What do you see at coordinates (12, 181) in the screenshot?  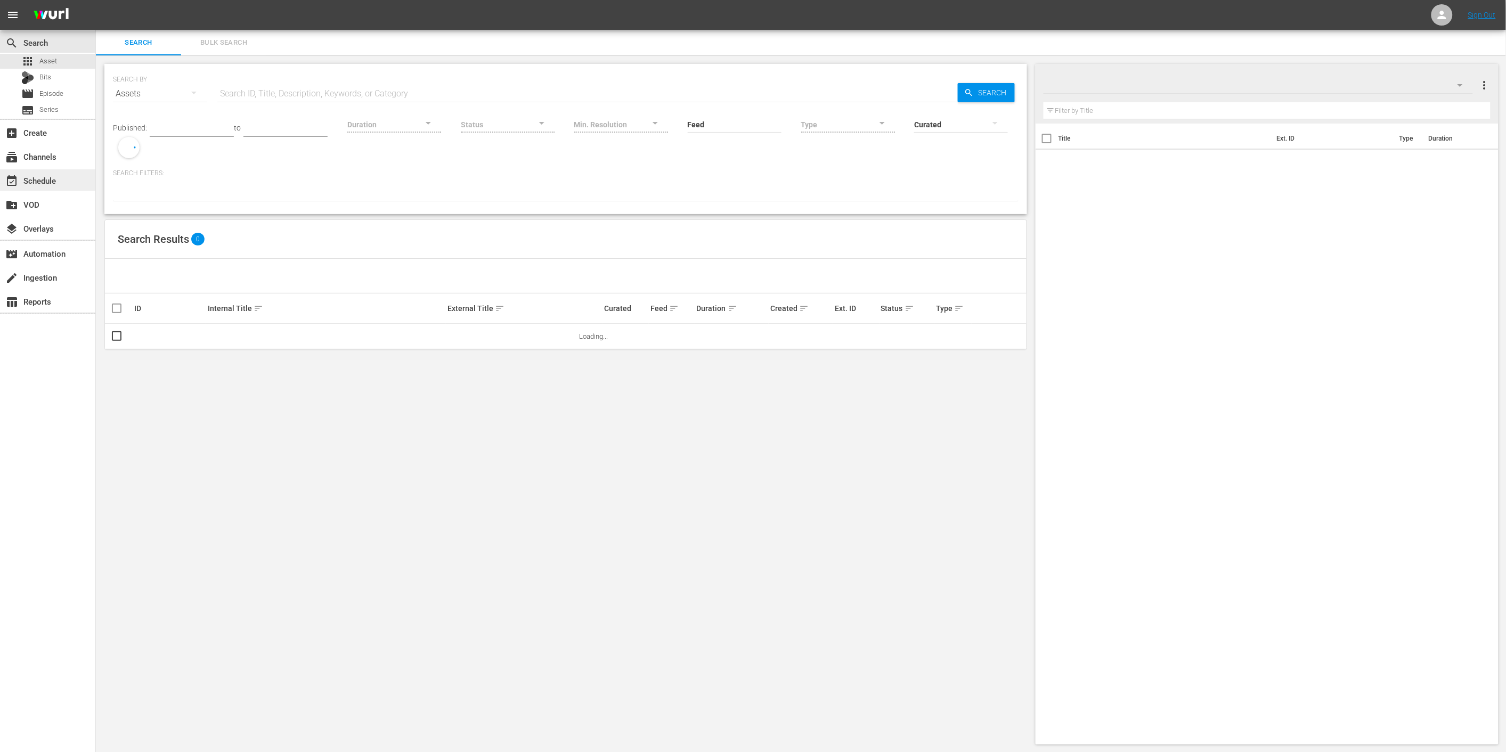 I see `span: Schedule` at bounding box center [12, 181].